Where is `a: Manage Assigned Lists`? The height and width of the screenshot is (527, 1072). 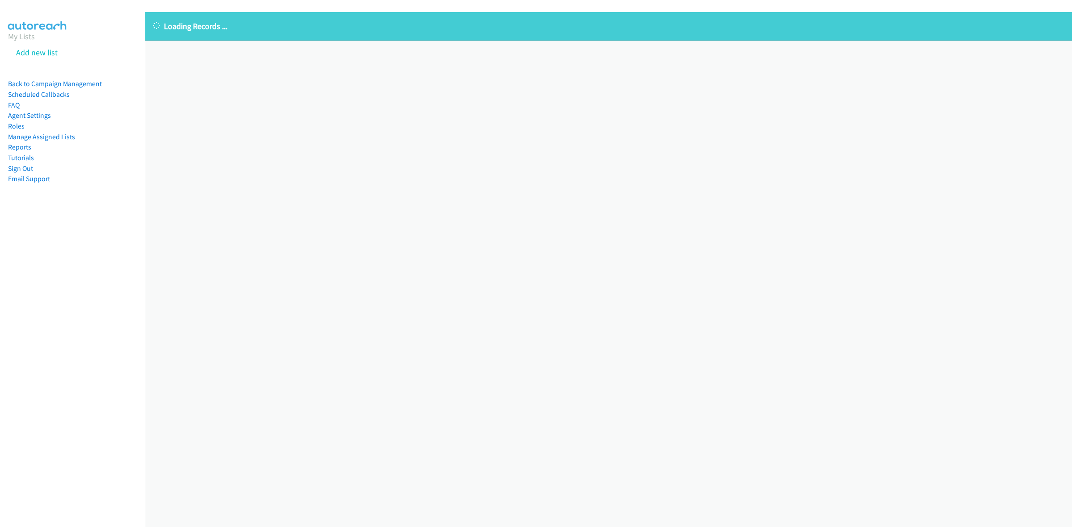
a: Manage Assigned Lists is located at coordinates (42, 137).